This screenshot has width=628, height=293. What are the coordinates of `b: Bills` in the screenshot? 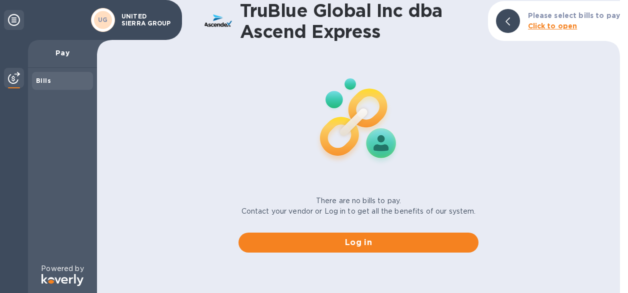 It's located at (43, 80).